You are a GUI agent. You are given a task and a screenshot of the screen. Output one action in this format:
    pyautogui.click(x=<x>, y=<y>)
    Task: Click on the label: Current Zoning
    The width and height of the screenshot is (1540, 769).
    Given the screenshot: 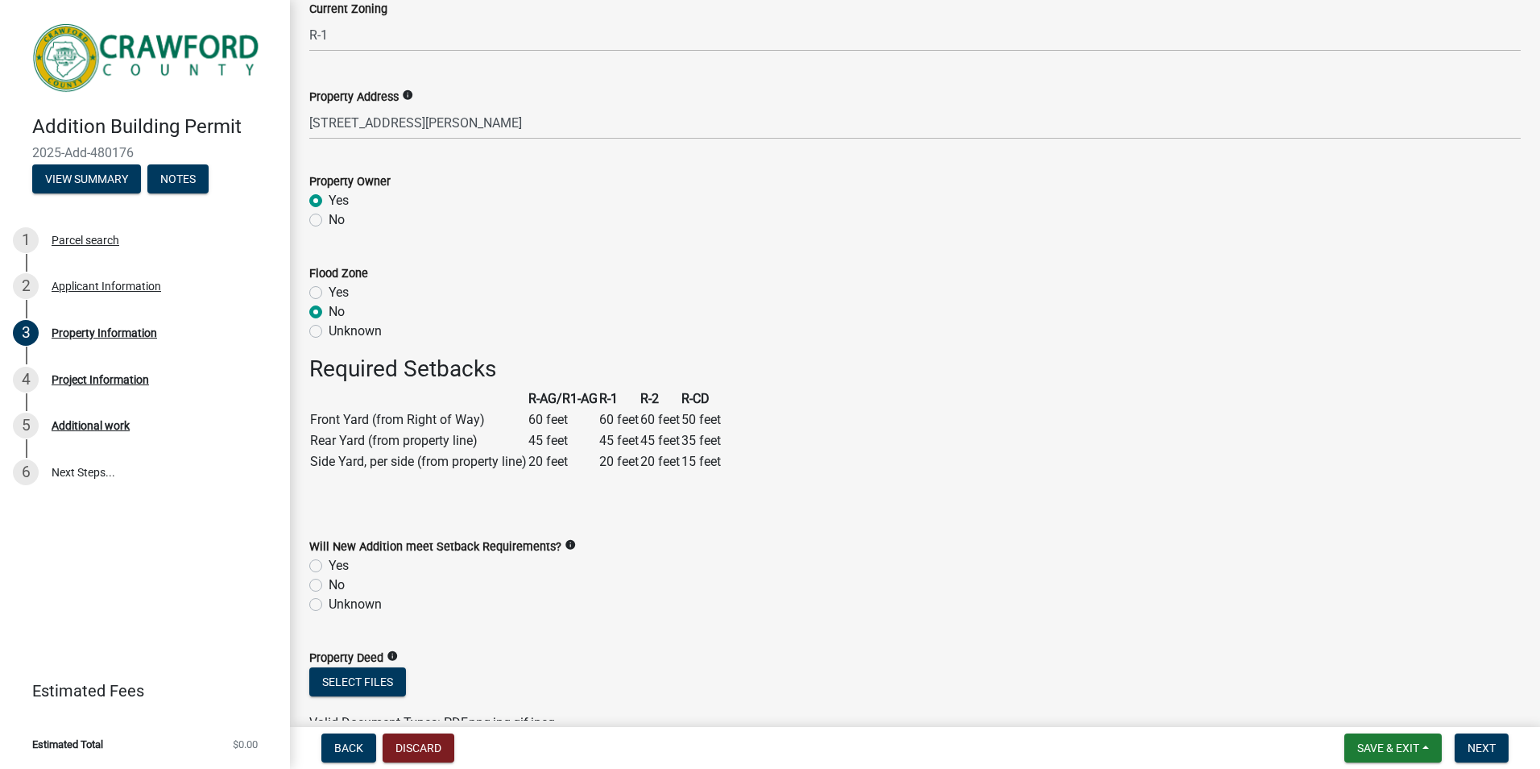 What is the action you would take?
    pyautogui.click(x=348, y=10)
    